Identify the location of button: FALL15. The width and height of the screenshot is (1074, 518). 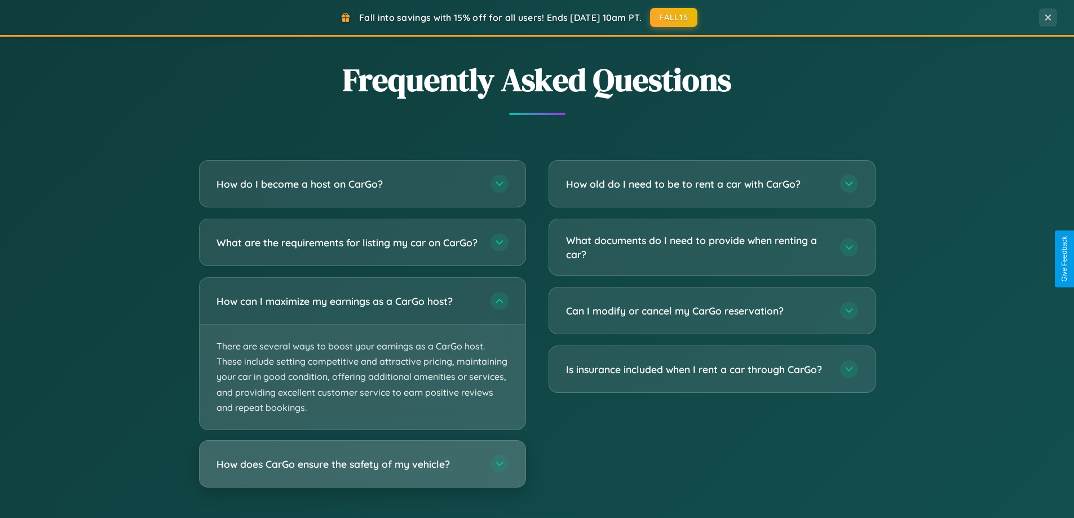
(673, 17).